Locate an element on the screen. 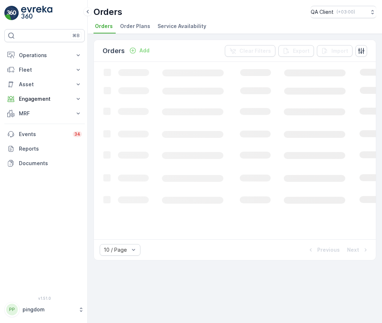 The width and height of the screenshot is (382, 323). p: Fleet is located at coordinates (44, 70).